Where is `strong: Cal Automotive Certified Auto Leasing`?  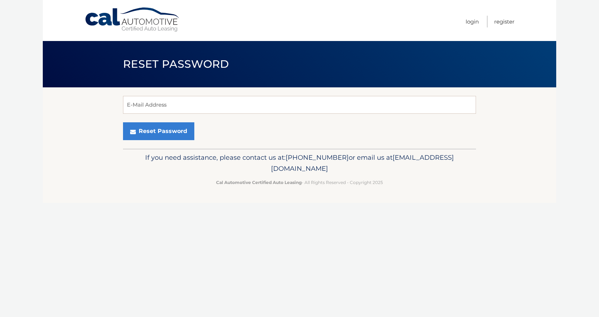
strong: Cal Automotive Certified Auto Leasing is located at coordinates (259, 182).